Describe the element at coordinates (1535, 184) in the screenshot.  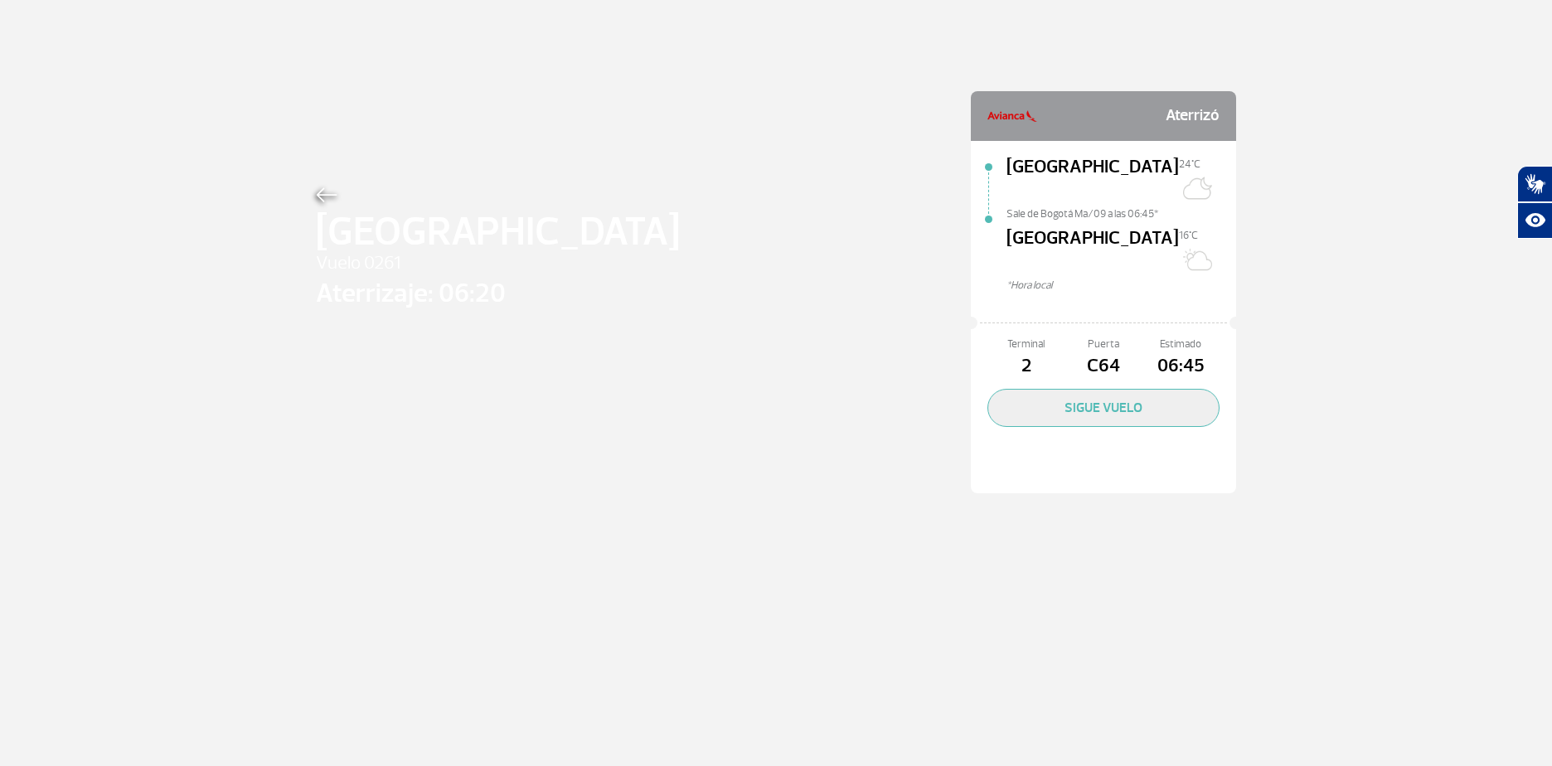
I see `button: Traductor de lenguaje de señas abierto.` at that location.